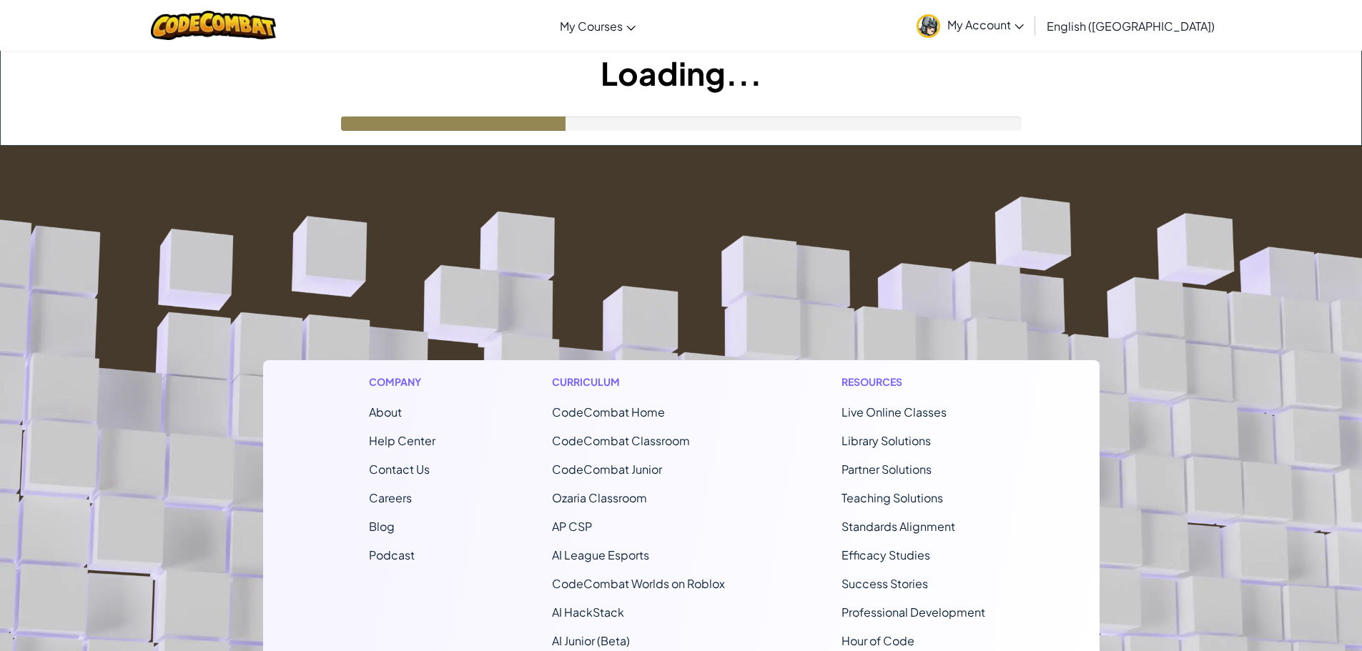 This screenshot has width=1362, height=651. What do you see at coordinates (887, 469) in the screenshot?
I see `a: Partner Solutions` at bounding box center [887, 469].